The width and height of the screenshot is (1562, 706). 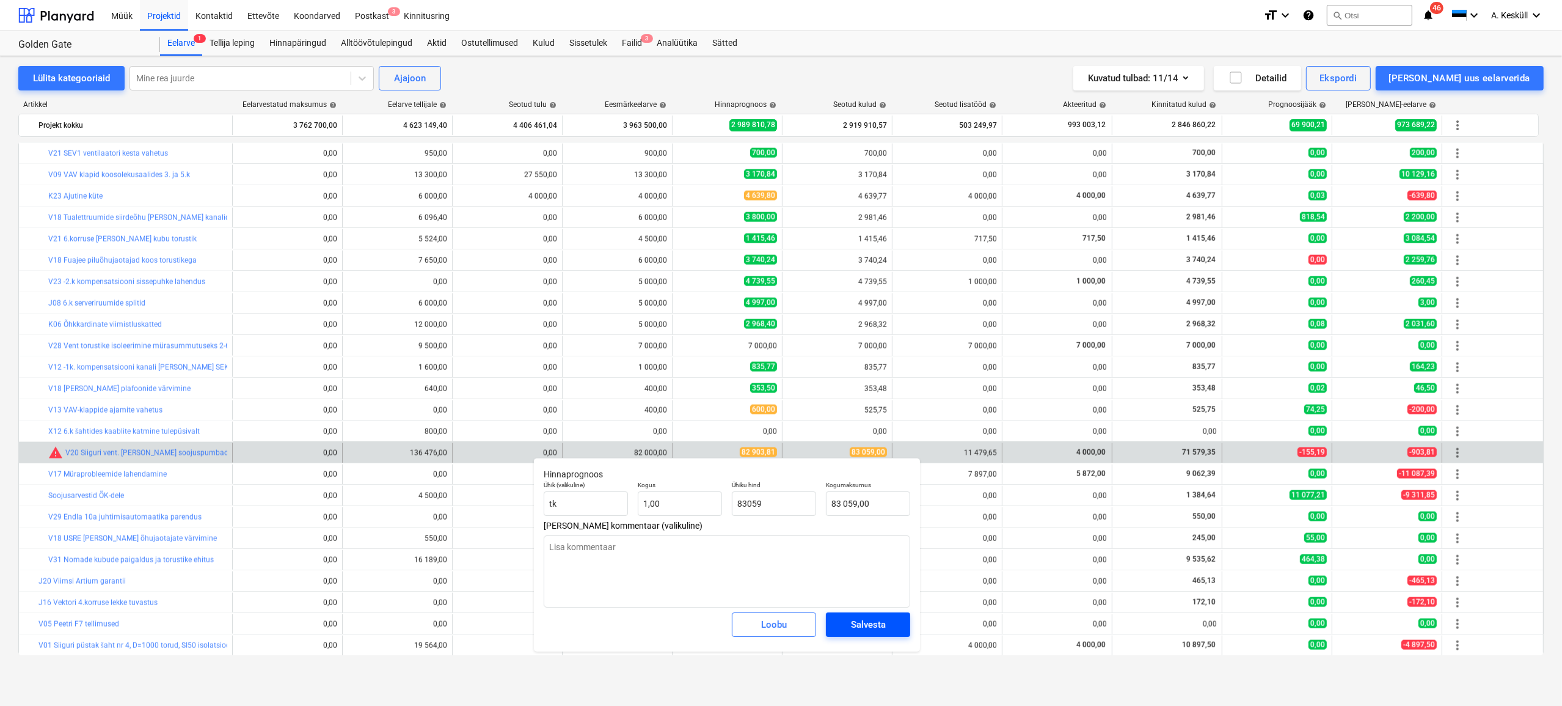 I want to click on div: Akteeritud, so click(x=1085, y=104).